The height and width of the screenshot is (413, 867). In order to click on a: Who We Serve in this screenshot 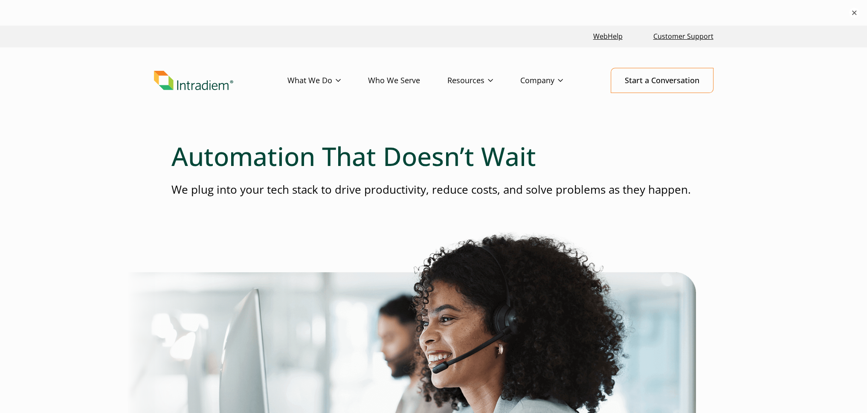, I will do `click(408, 81)`.